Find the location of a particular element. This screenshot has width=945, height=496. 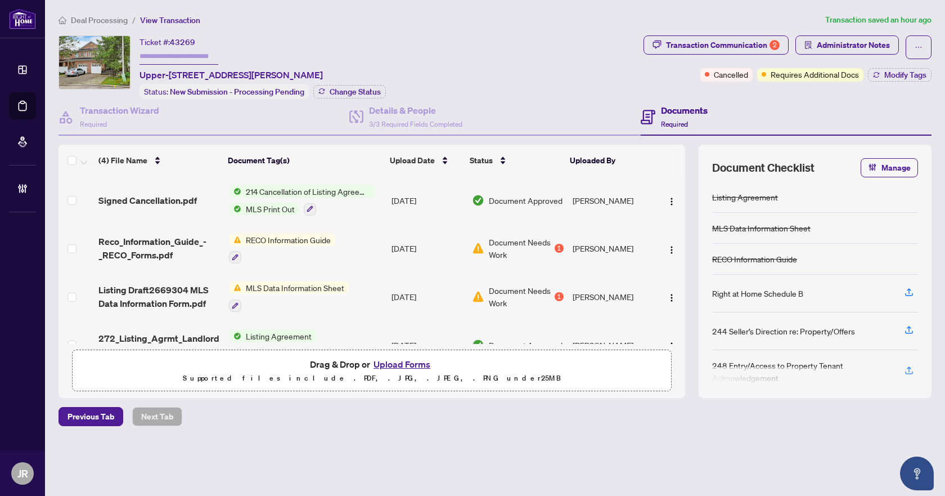

span: Modify Tags is located at coordinates (905, 75).